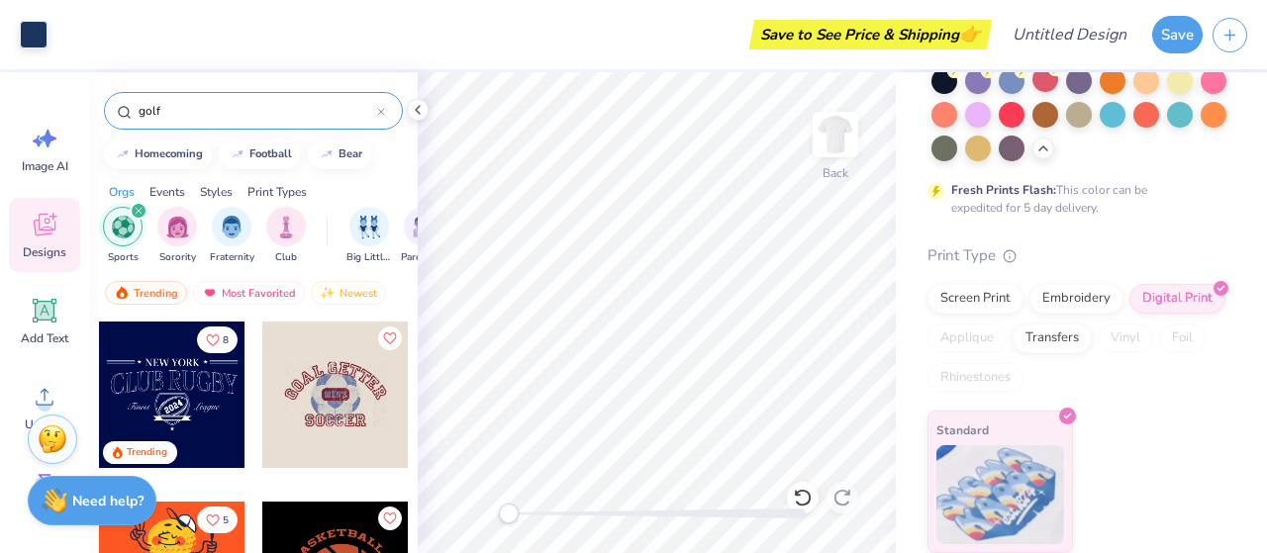 The image size is (1267, 553). I want to click on div: Most Favorited, so click(248, 293).